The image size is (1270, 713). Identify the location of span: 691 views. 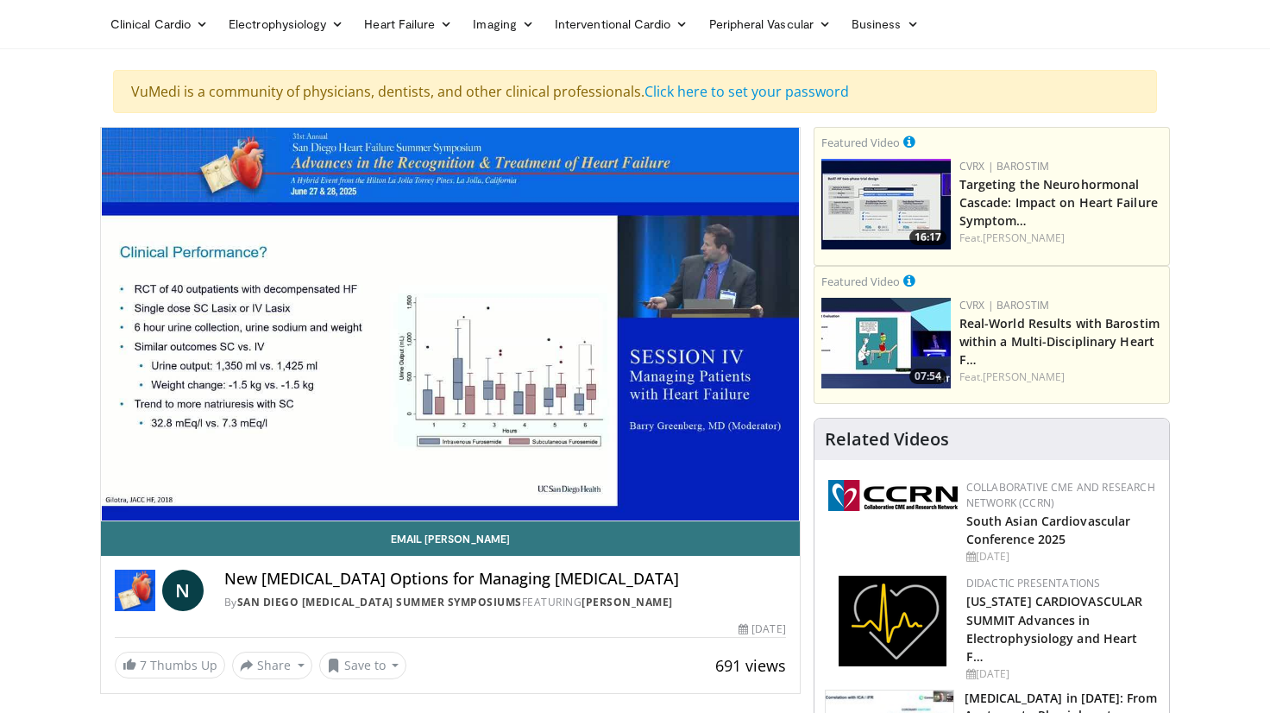
(751, 665).